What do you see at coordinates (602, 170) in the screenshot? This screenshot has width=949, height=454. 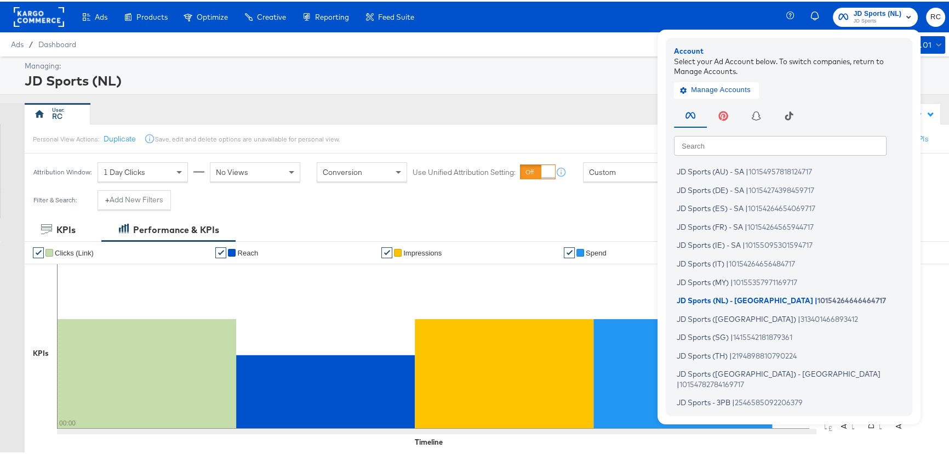 I see `span: Custom` at bounding box center [602, 170].